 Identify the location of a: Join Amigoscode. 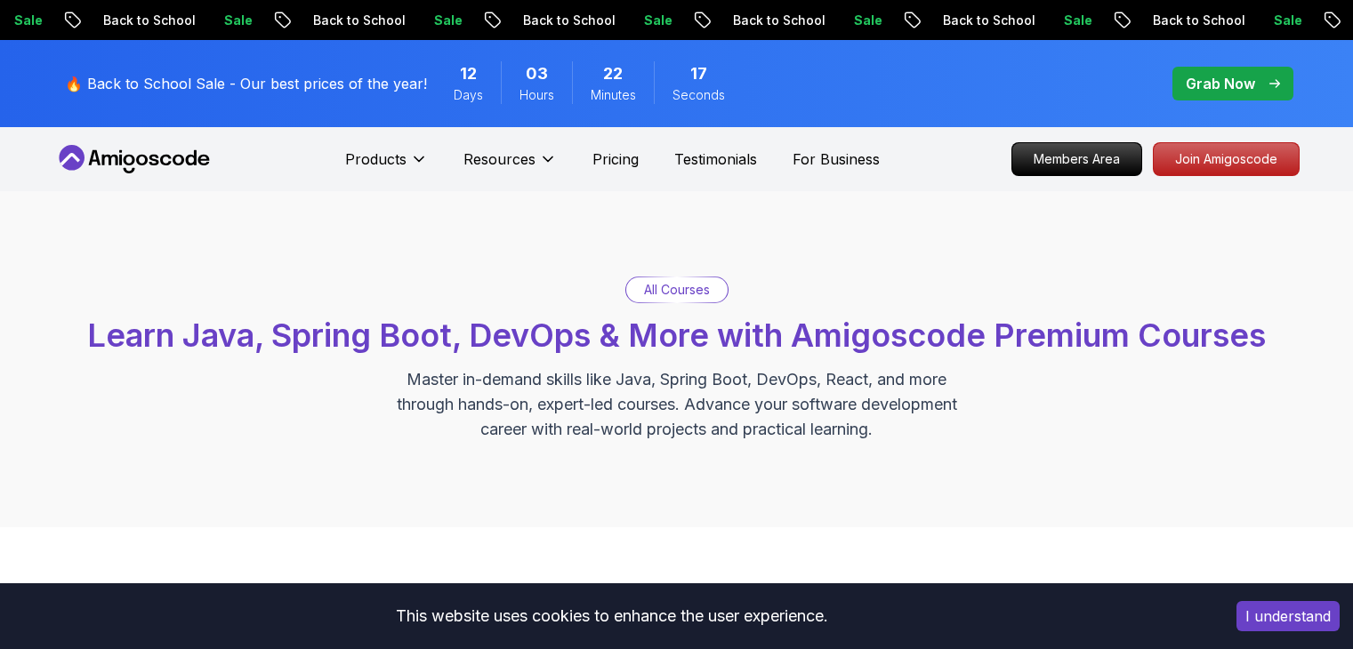
(1226, 159).